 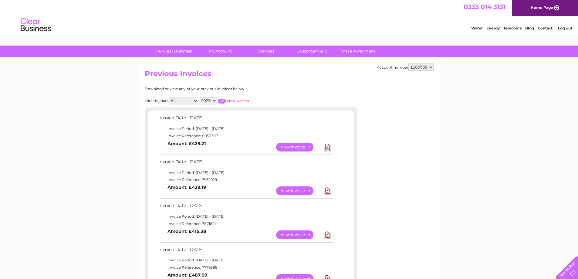 What do you see at coordinates (174, 51) in the screenshot?
I see `a: My Clear Business` at bounding box center [174, 51].